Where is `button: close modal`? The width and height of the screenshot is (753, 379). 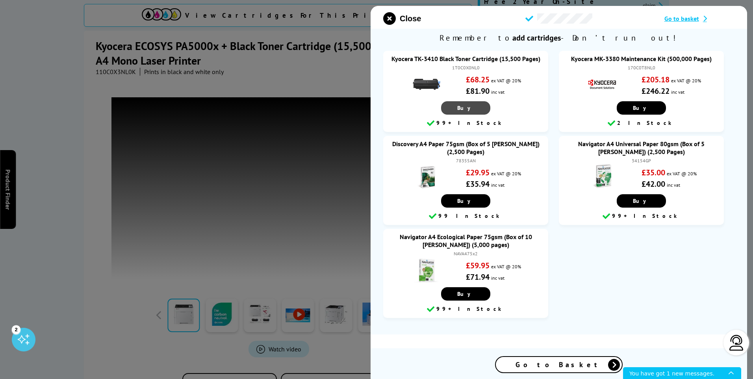
button: close modal is located at coordinates (402, 19).